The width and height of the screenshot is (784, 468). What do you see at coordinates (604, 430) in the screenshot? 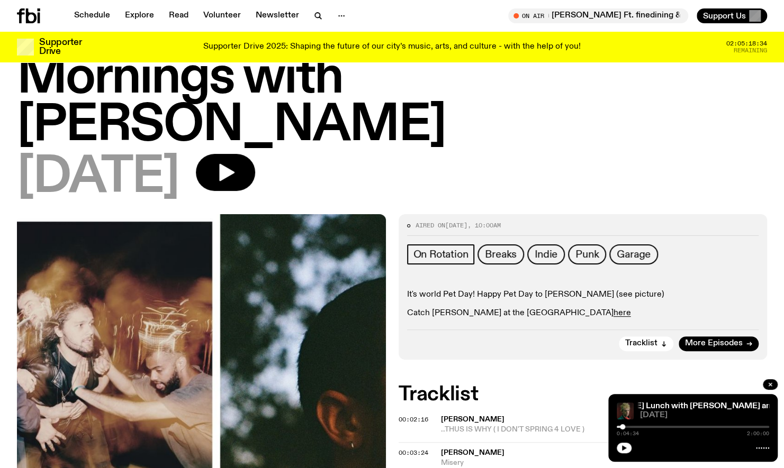
I see `span: ..THUS IS WHY ( I DON'T SPRING 4 LOVE )` at bounding box center [604, 430].